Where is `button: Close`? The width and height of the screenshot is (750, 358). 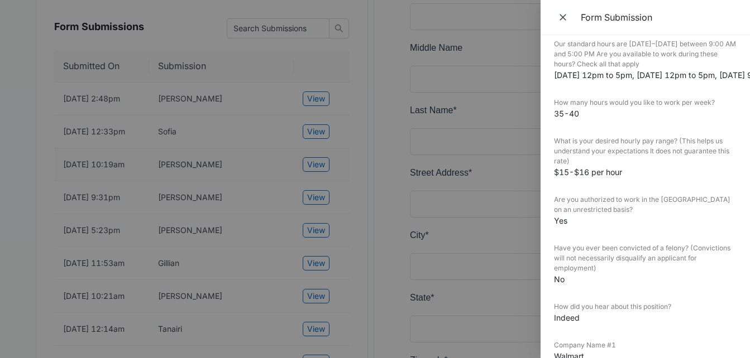
button: Close is located at coordinates (564, 17).